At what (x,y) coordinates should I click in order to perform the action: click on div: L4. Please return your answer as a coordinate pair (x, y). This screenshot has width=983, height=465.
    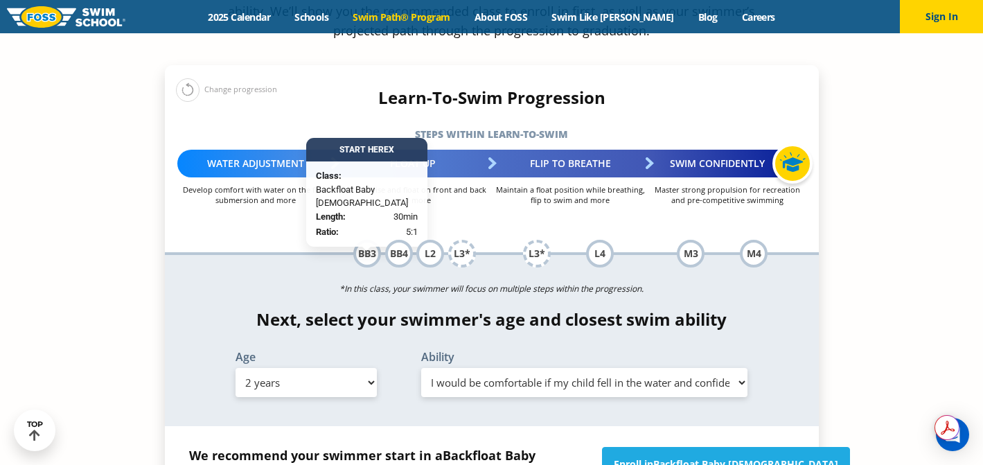
    Looking at the image, I should click on (600, 253).